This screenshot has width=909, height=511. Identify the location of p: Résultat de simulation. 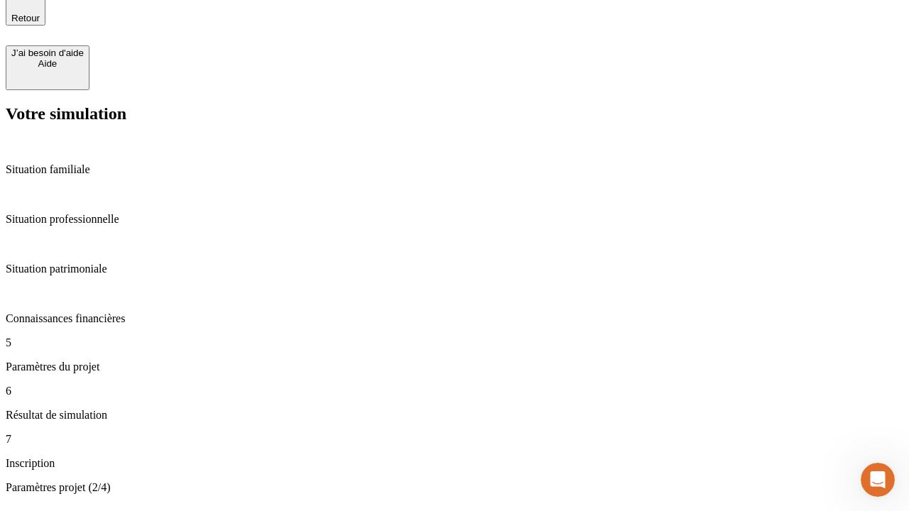
(455, 416).